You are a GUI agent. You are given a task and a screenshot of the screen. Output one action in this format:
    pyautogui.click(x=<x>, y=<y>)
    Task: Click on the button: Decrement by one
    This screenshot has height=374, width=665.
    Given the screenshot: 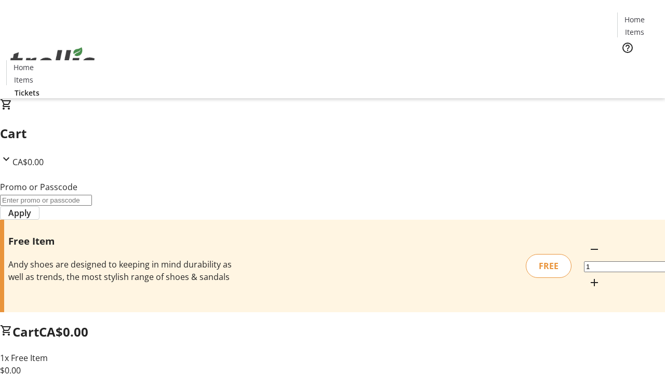 What is the action you would take?
    pyautogui.click(x=594, y=249)
    